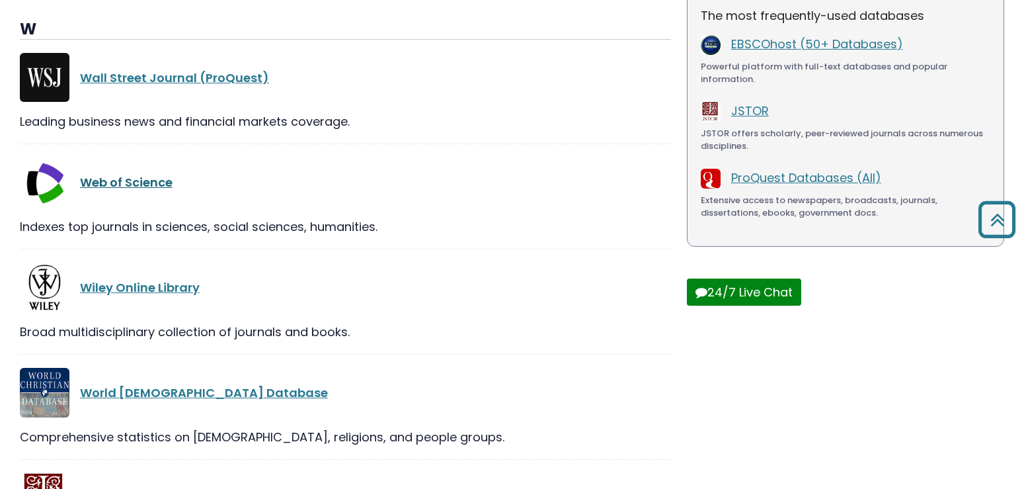 The image size is (1024, 489). What do you see at coordinates (175, 77) in the screenshot?
I see `a: Wall Street Journal (ProQuest)` at bounding box center [175, 77].